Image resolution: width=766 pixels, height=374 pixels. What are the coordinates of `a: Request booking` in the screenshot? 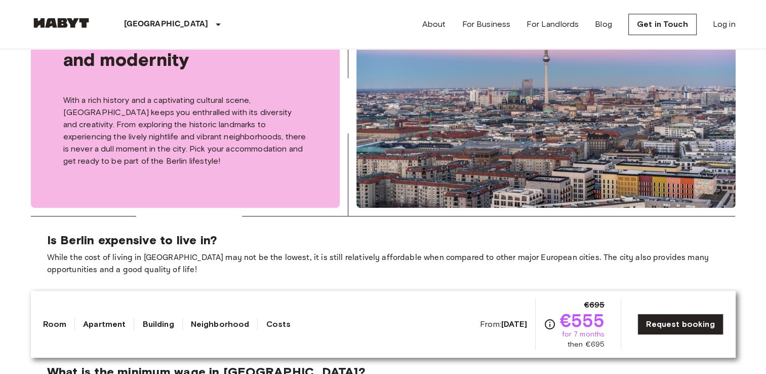 It's located at (680, 324).